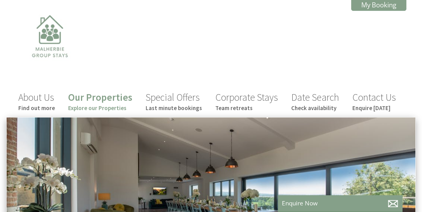 The image size is (422, 212). What do you see at coordinates (246, 108) in the screenshot?
I see `small: Team retreats` at bounding box center [246, 108].